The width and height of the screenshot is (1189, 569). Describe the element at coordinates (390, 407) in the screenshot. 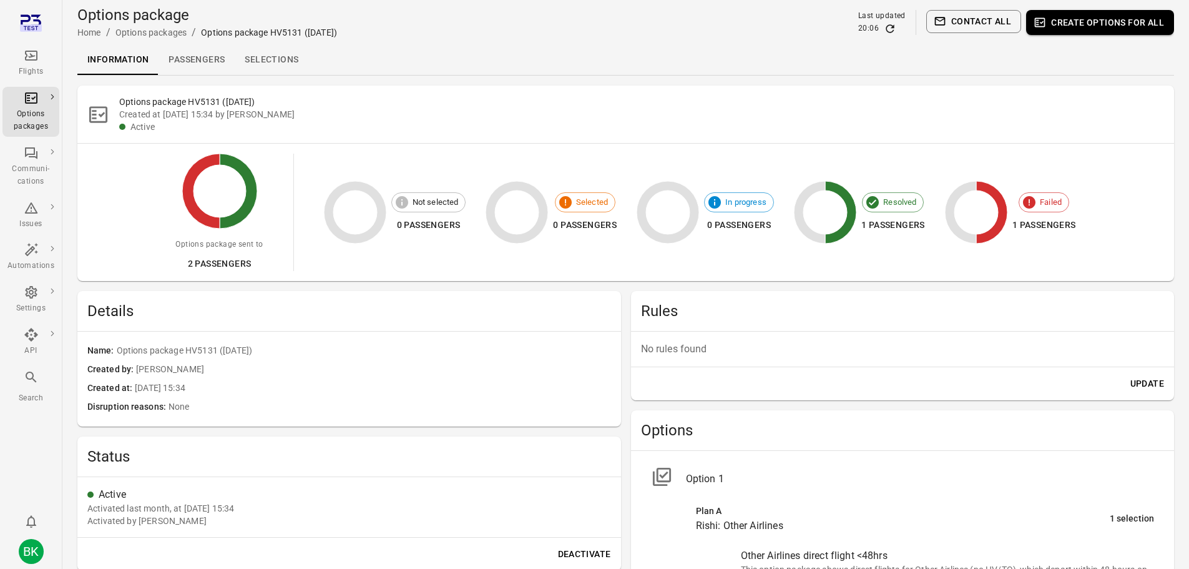

I see `span: None` at that location.